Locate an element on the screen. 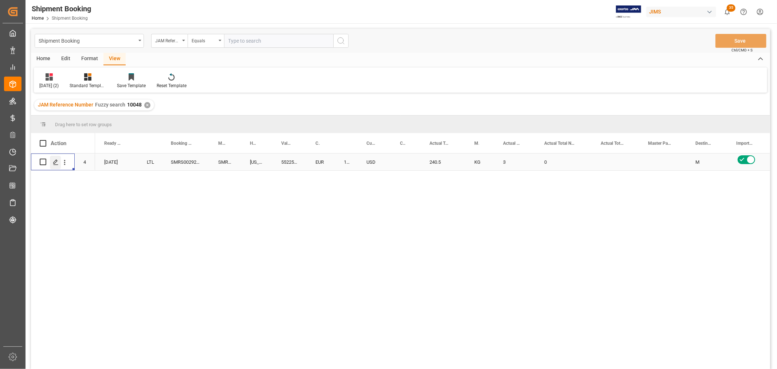 This screenshot has width=777, height=369. a: Home is located at coordinates (38, 18).